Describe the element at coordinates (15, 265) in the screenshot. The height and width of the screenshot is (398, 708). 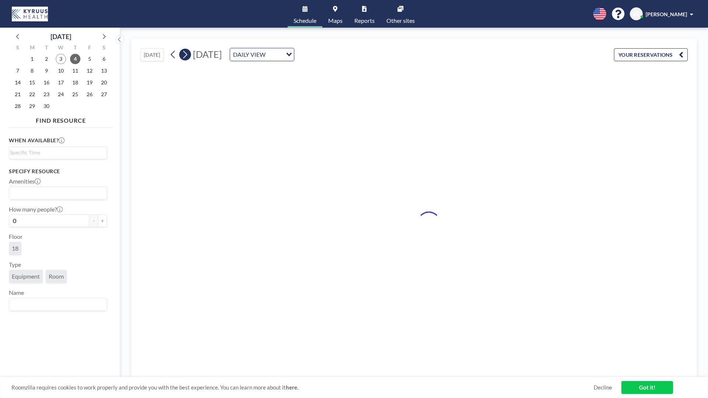
I see `label: Type` at that location.